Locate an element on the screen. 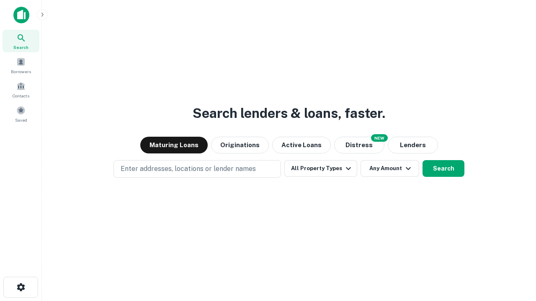  button: Lenders is located at coordinates (413, 145).